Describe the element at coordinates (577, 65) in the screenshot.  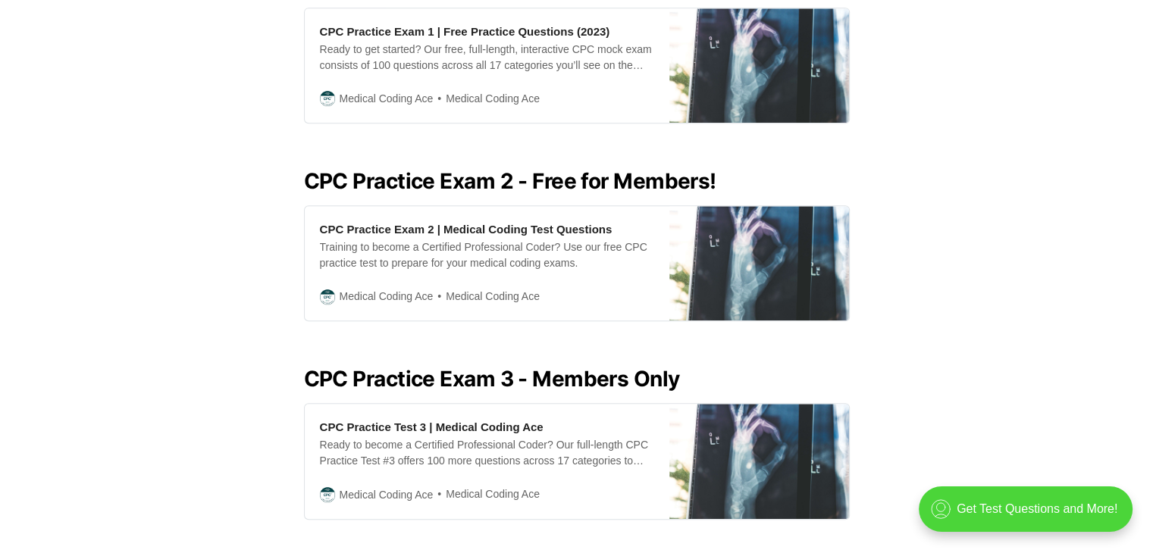
I see `a: CPC Practice Exam 1 | Free Practice Questions (2023)Ready to get started? Our free, full-length, ...` at that location.